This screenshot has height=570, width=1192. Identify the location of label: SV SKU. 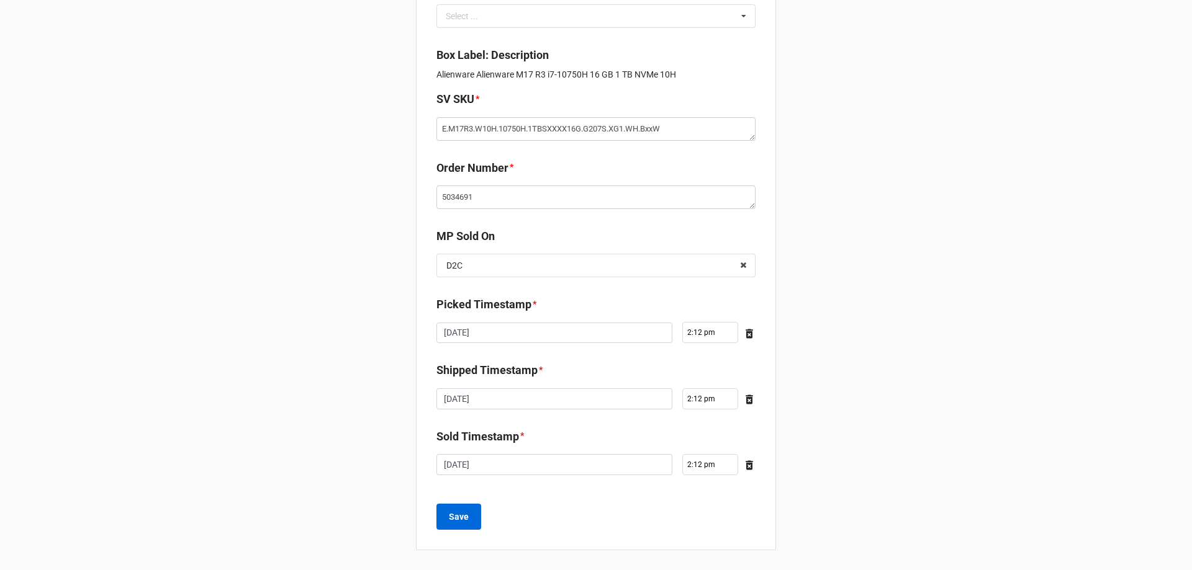
(455, 99).